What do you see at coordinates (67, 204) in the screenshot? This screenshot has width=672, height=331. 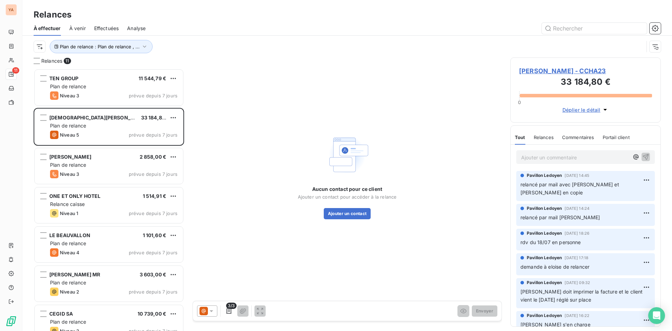 I see `span: Relance caisse` at bounding box center [67, 204].